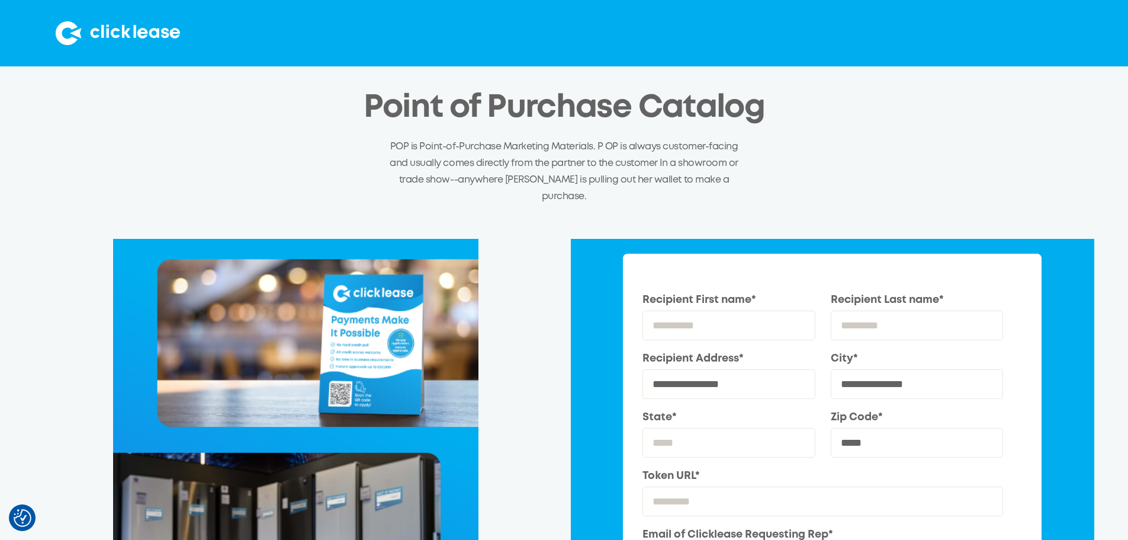 This screenshot has width=1128, height=540. I want to click on h2: Point of Purchase Catalog, so click(564, 108).